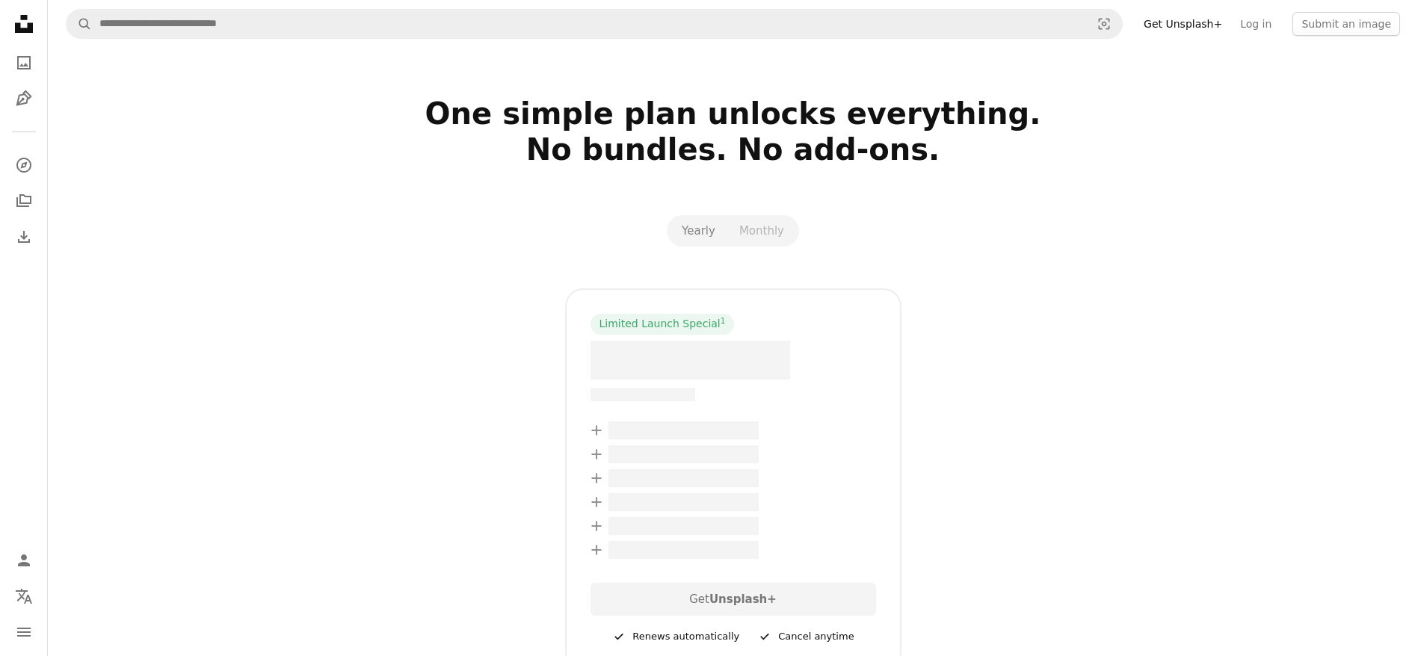 The width and height of the screenshot is (1418, 656). I want to click on button: Menu, so click(24, 632).